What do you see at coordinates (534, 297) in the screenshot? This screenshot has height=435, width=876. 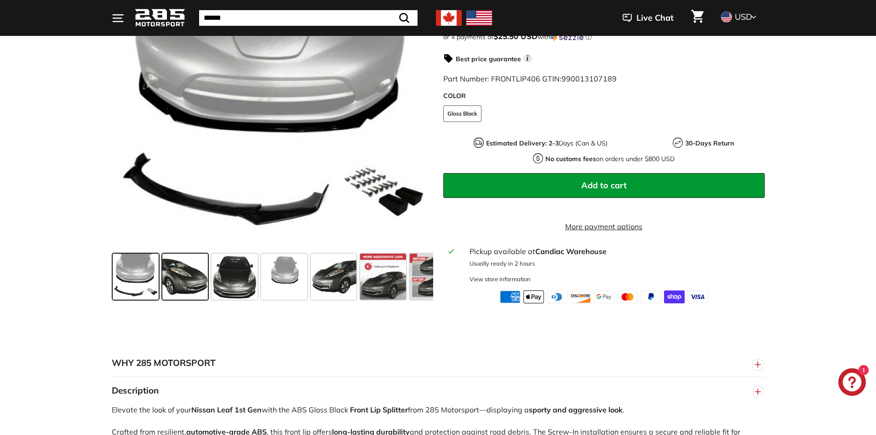 I see `img: apple_pay` at bounding box center [534, 297].